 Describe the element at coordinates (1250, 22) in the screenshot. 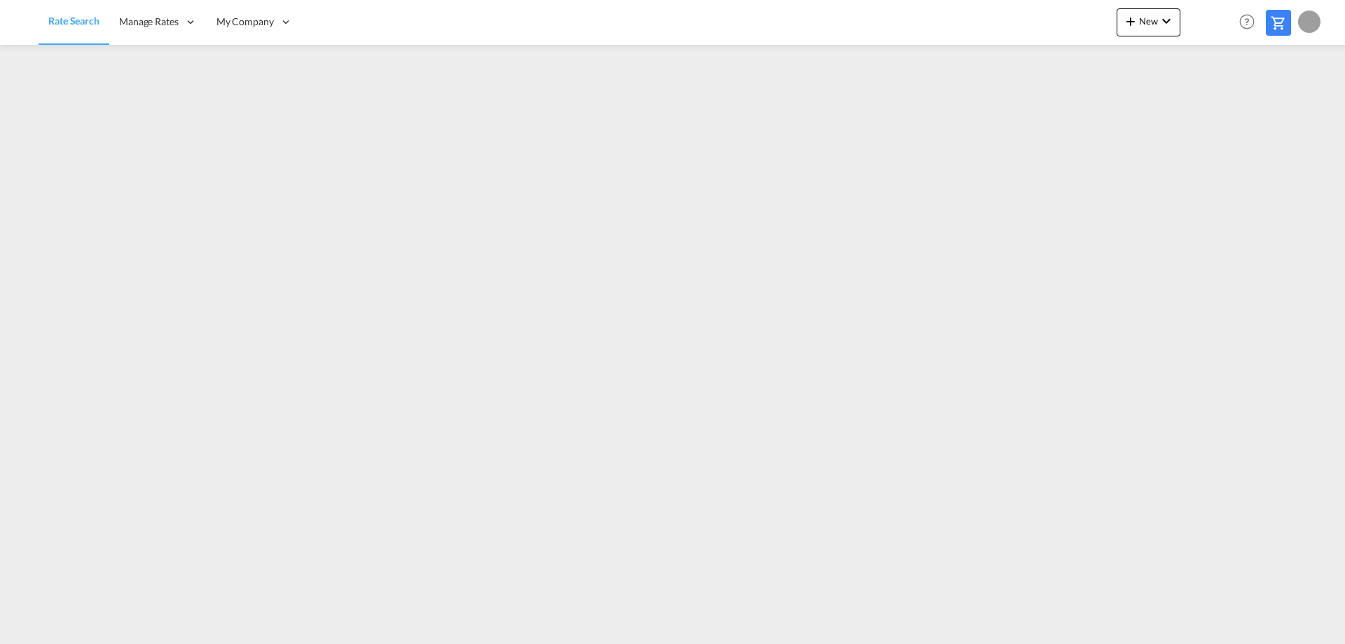

I see `div: Help` at that location.